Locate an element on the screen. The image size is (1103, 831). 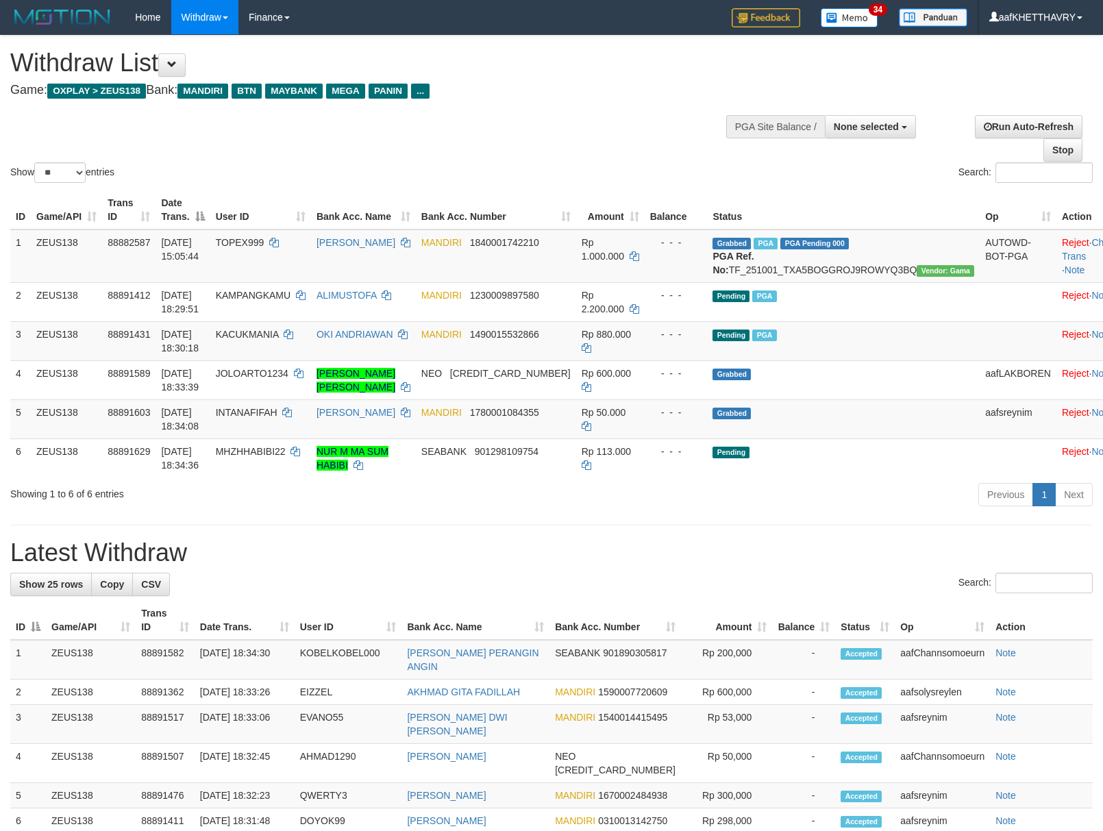
th: Bank Acc. Name: activate to sort column ascending is located at coordinates (363, 210).